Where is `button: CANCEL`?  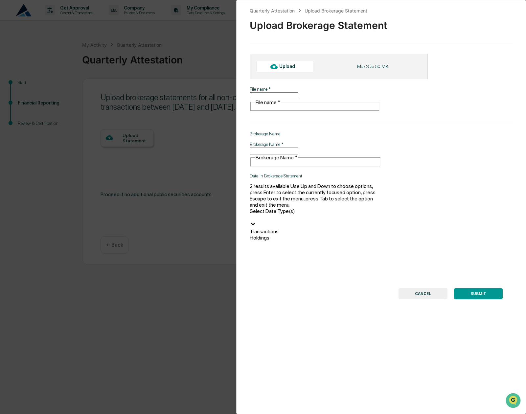
button: CANCEL is located at coordinates (423, 294).